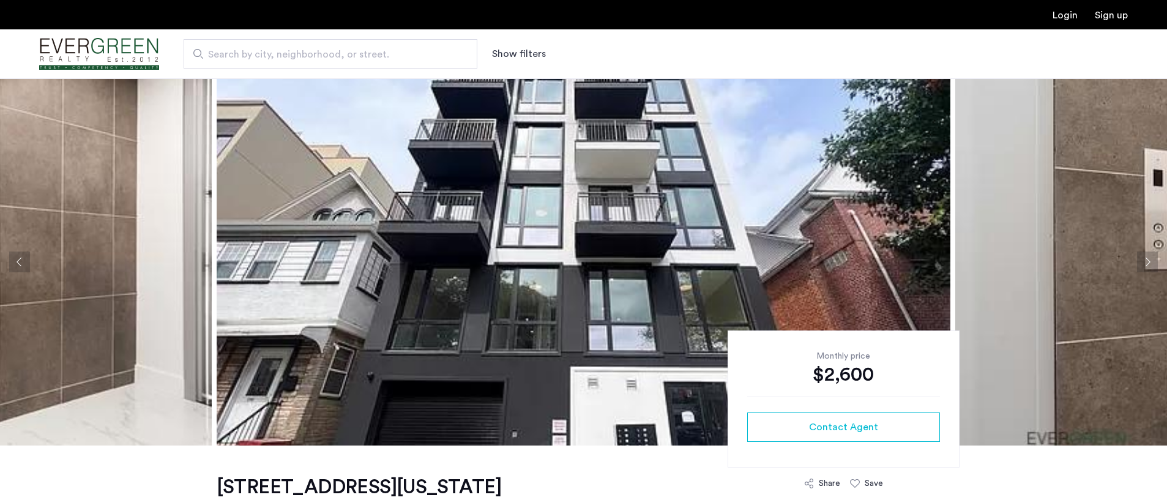 The height and width of the screenshot is (500, 1167). I want to click on span: Search by city, neighborhood, or street., so click(326, 54).